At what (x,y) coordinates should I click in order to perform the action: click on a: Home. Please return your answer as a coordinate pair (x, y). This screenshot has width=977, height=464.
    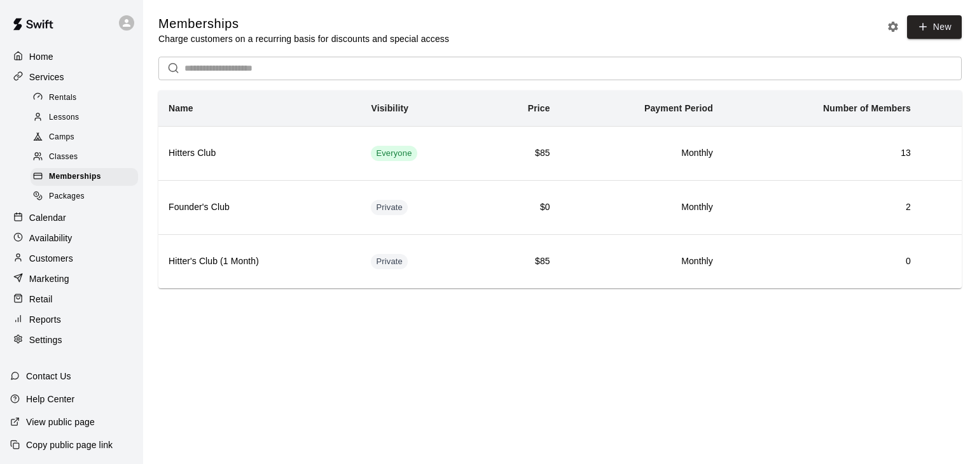
    Looking at the image, I should click on (71, 57).